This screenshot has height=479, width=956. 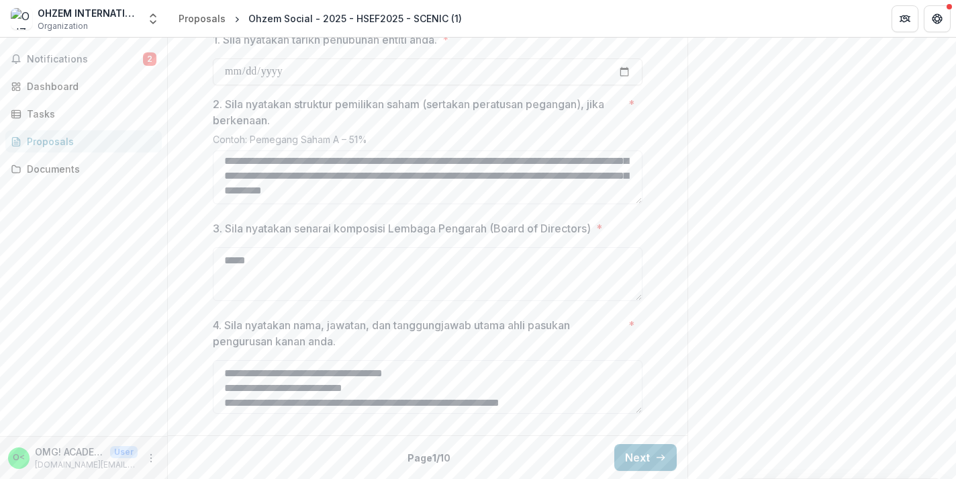 What do you see at coordinates (325, 40) in the screenshot?
I see `p: 1. Sila nyatakan tarikh penubuhan entiti anda.` at bounding box center [325, 40].